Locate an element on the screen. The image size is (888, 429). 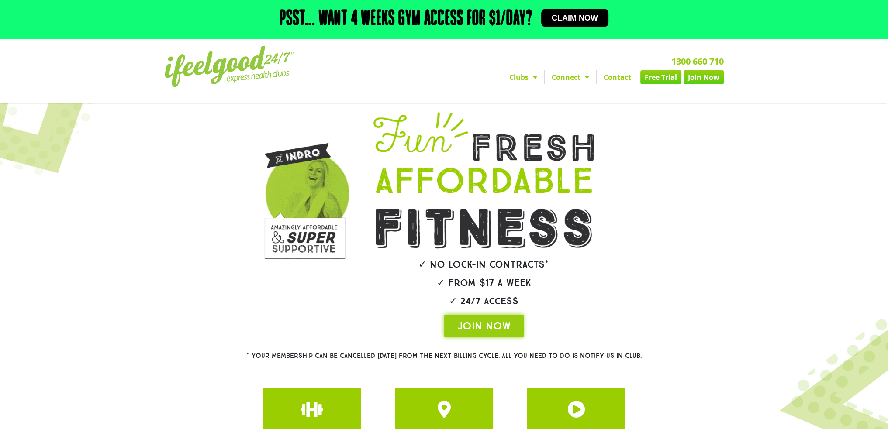
a: Connect is located at coordinates (570, 77).